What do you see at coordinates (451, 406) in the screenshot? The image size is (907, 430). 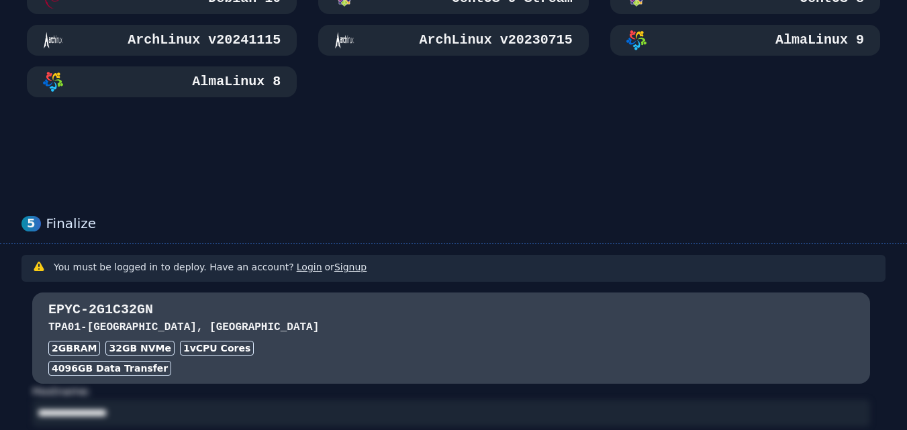 I see `div: Hostname:` at bounding box center [451, 406].